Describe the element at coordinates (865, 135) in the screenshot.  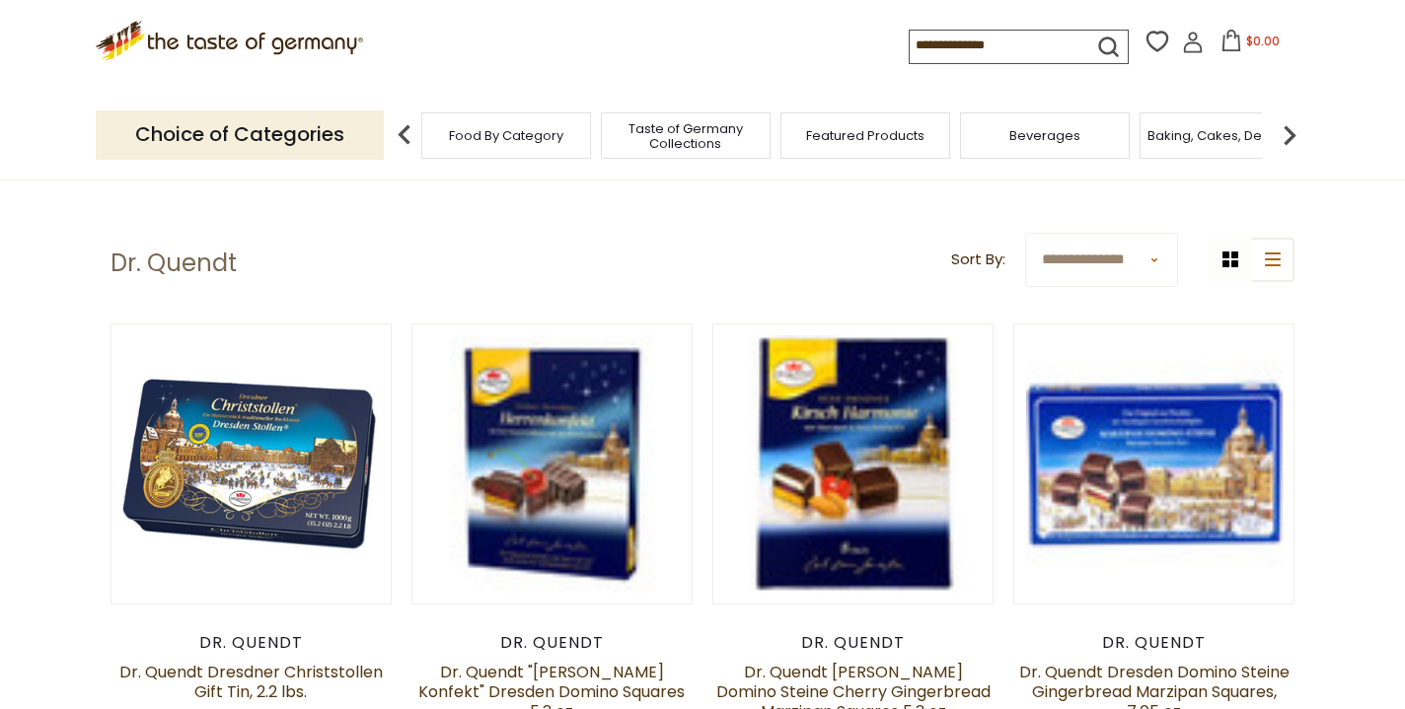
I see `a: Featured Products` at that location.